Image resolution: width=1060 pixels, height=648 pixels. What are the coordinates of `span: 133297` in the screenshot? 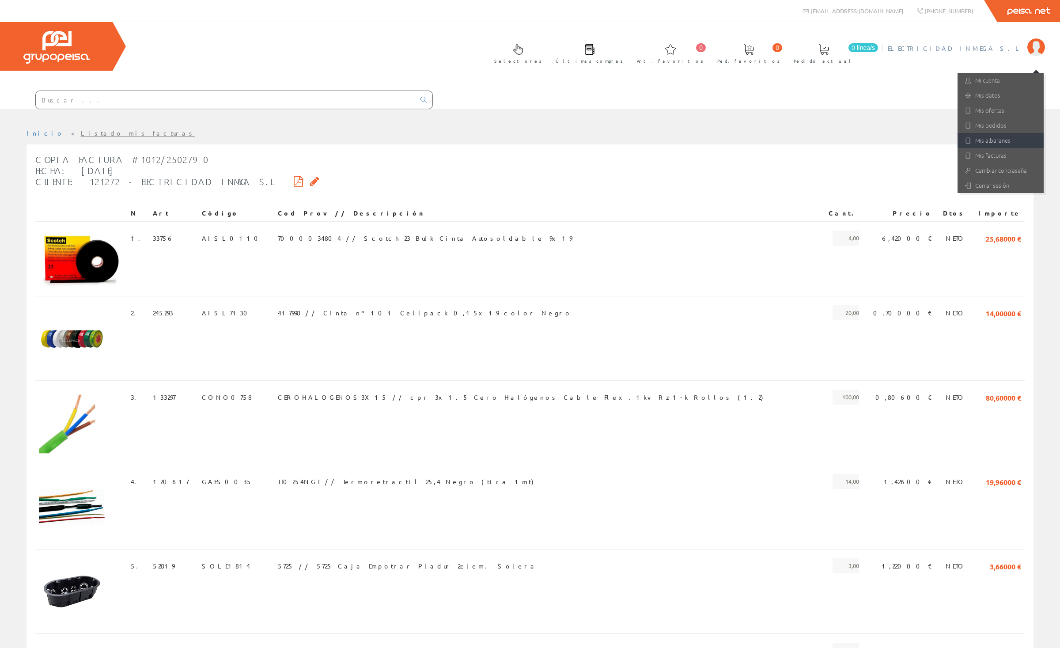 It's located at (164, 397).